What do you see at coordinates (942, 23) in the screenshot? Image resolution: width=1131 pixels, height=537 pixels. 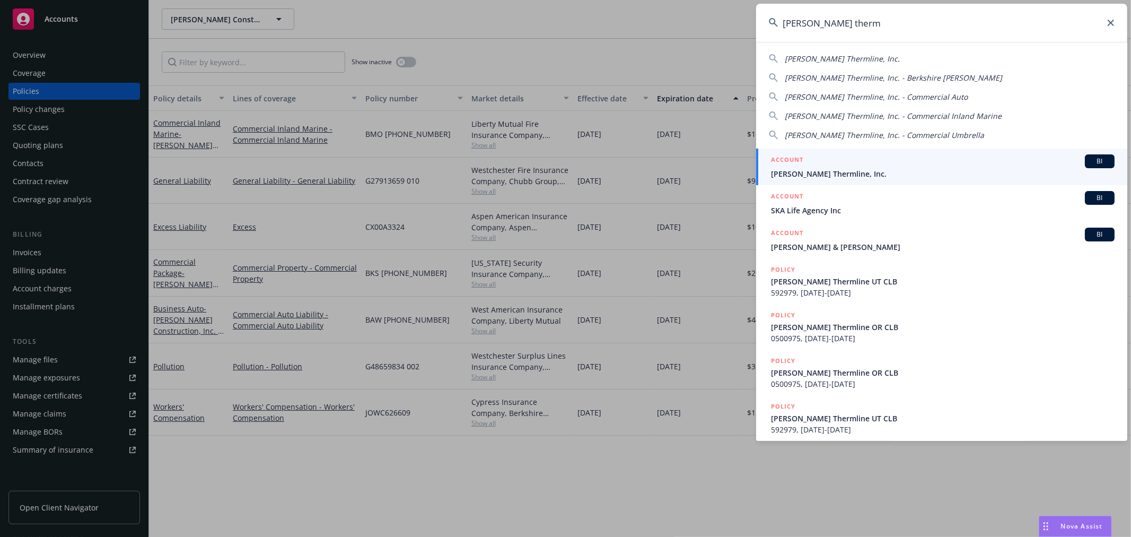 I see `input: Search...` at bounding box center [942, 23].